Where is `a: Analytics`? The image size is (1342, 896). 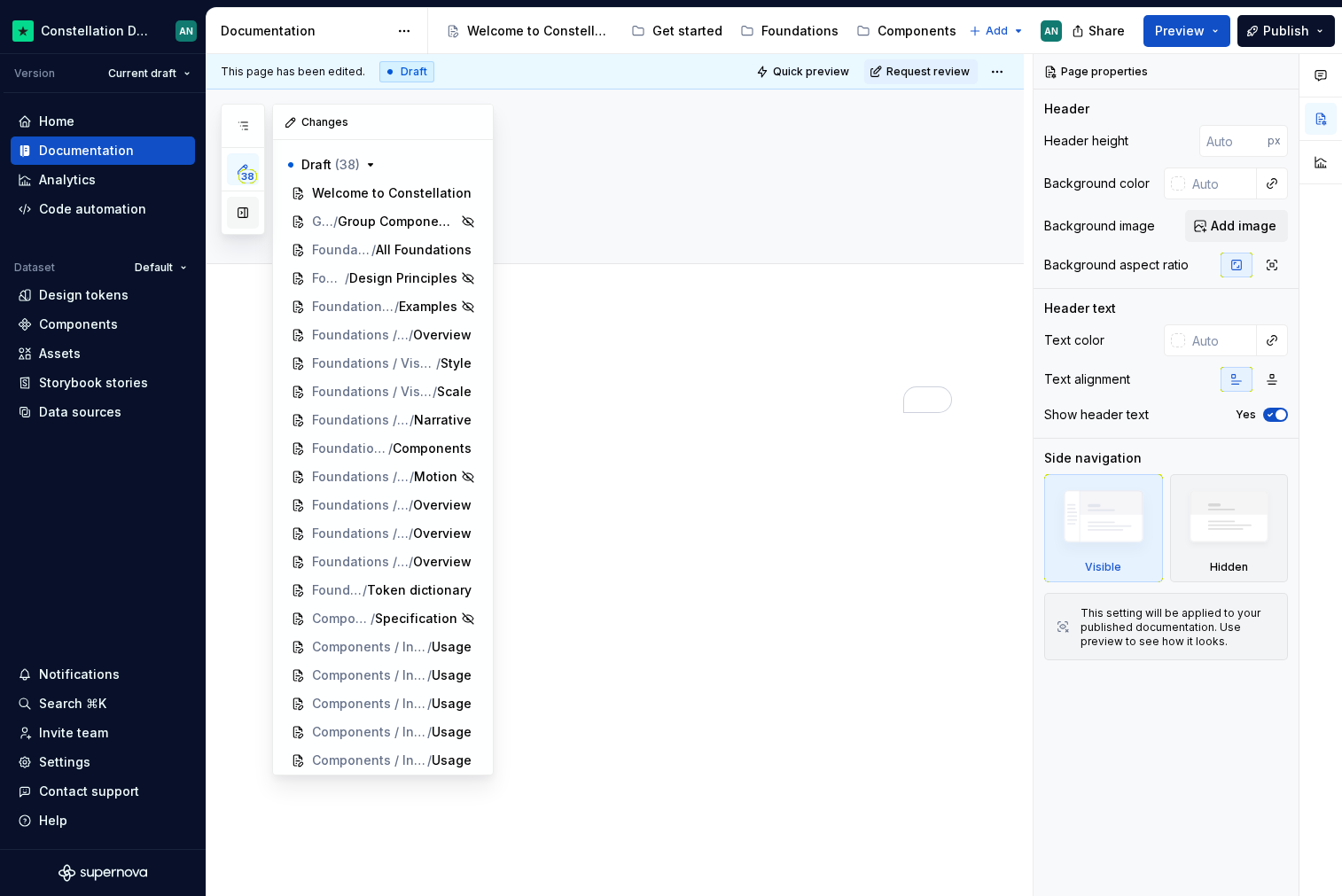
a: Analytics is located at coordinates (102, 180).